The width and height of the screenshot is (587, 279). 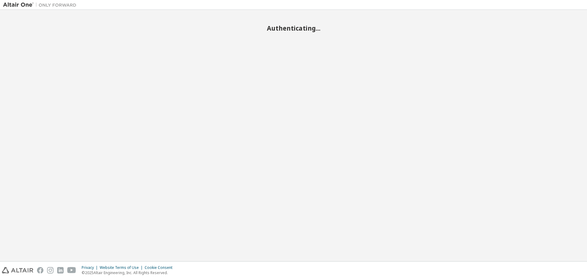 What do you see at coordinates (294, 28) in the screenshot?
I see `h2: Authenticating...` at bounding box center [294, 28].